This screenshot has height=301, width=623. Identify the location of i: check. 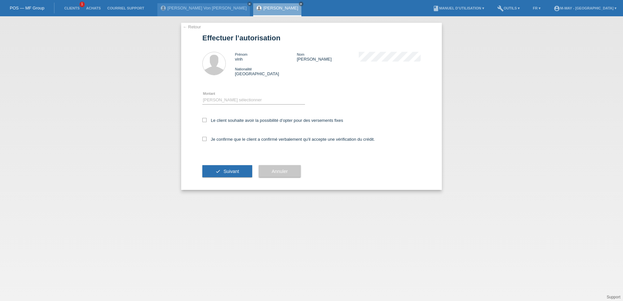
(218, 171).